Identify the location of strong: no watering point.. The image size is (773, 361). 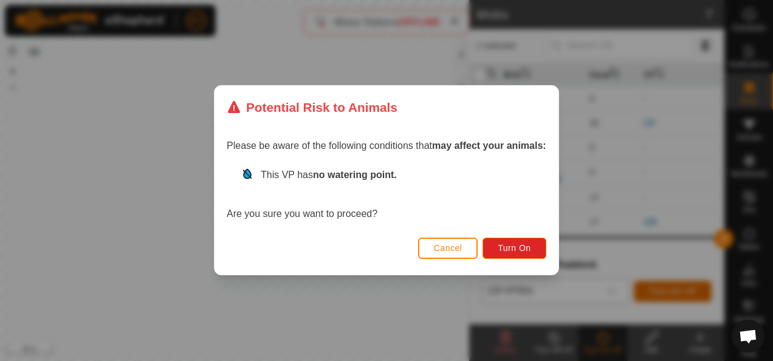
(355, 175).